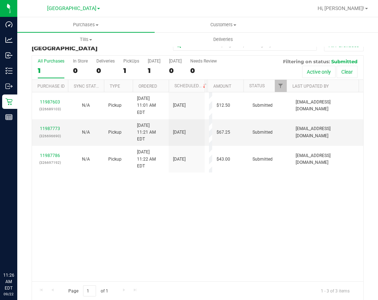 The width and height of the screenshot is (378, 300). Describe the element at coordinates (115, 86) in the screenshot. I see `a: Type` at that location.